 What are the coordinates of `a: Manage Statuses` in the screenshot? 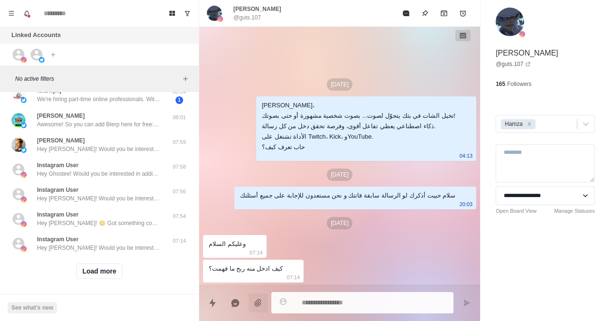 It's located at (575, 211).